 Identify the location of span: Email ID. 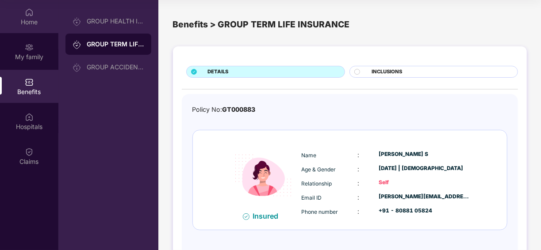
(311, 198).